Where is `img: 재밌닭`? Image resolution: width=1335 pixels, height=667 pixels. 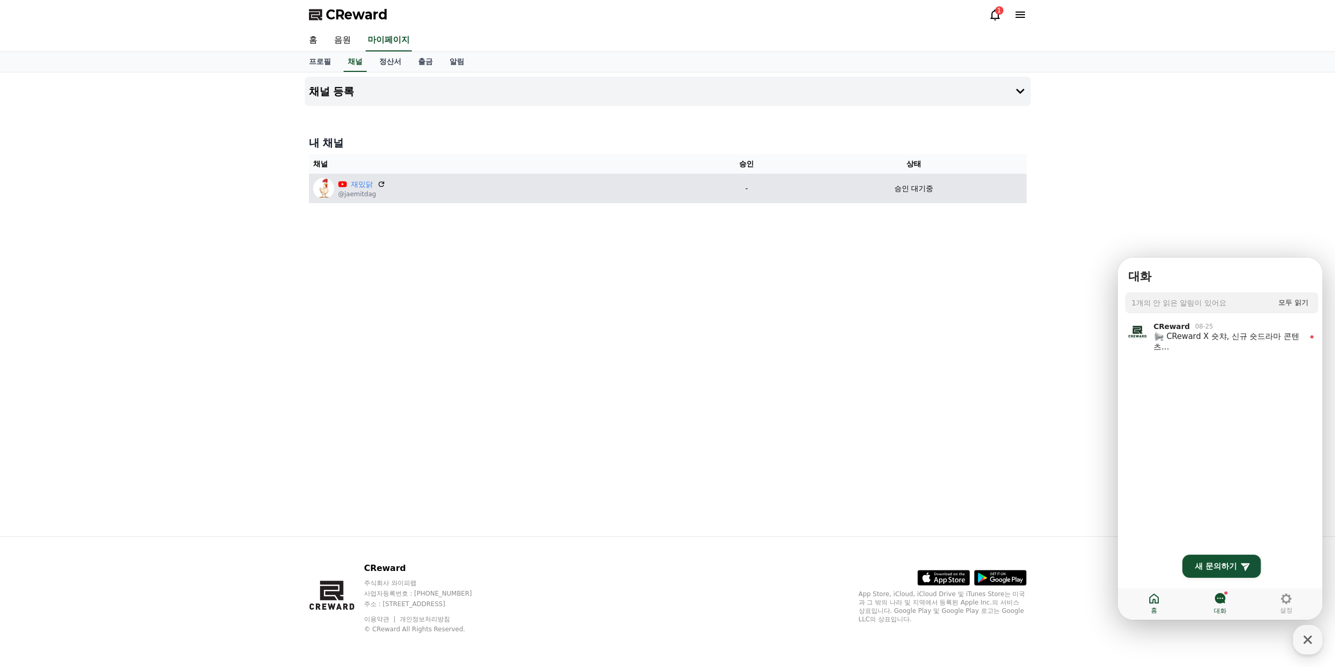 img: 재밌닭 is located at coordinates (324, 188).